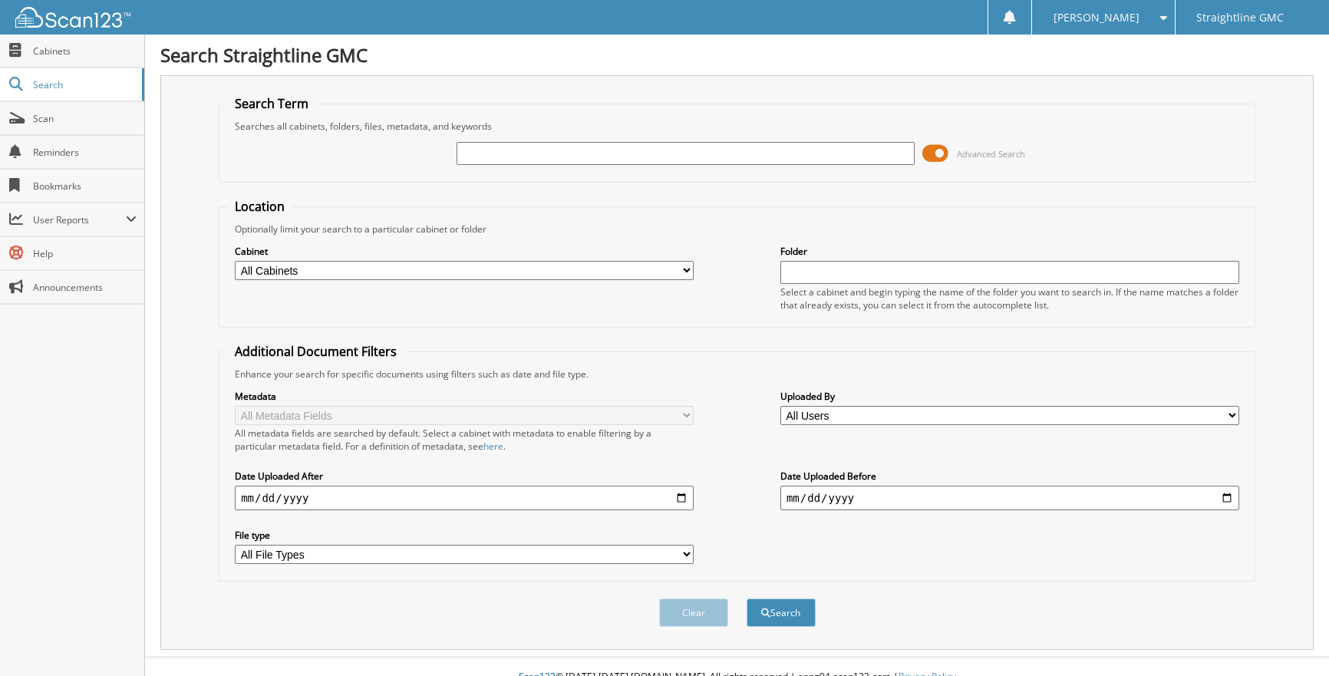 Image resolution: width=1329 pixels, height=676 pixels. What do you see at coordinates (694, 612) in the screenshot?
I see `button: Clear` at bounding box center [694, 612].